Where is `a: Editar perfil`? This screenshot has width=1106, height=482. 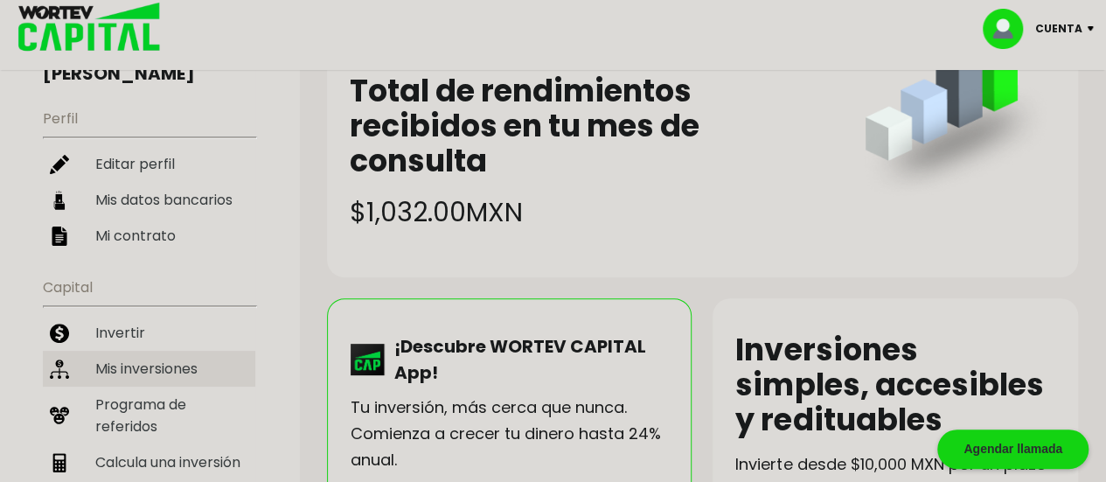
a: Editar perfil is located at coordinates (149, 163).